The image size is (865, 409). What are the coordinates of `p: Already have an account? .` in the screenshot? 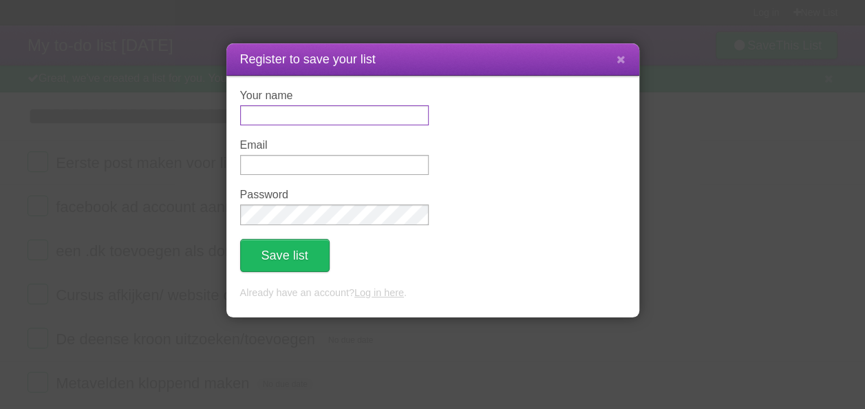 It's located at (433, 293).